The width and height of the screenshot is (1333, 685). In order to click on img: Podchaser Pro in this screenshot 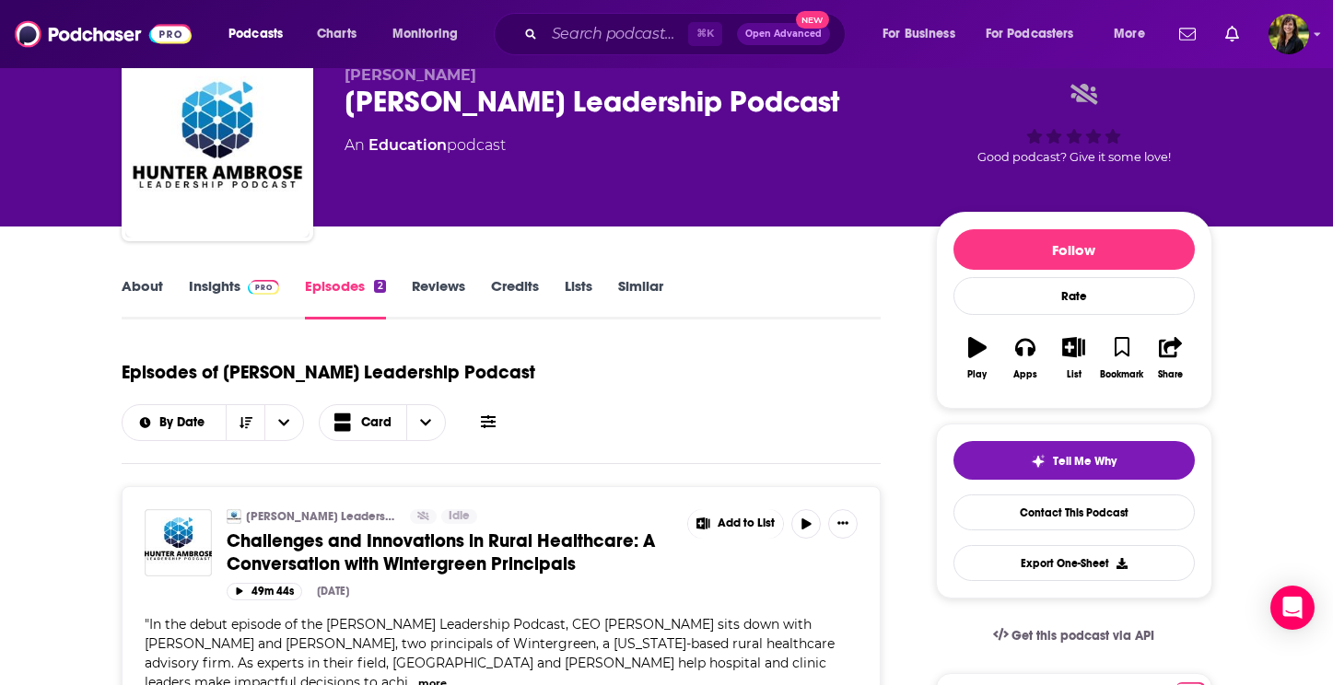, I will do `click(263, 287)`.